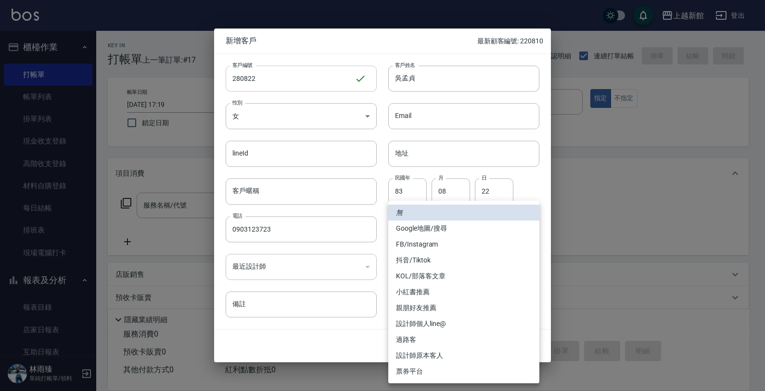 The image size is (765, 391). Describe the element at coordinates (464, 228) in the screenshot. I see `li: Google地圖/搜尋` at that location.